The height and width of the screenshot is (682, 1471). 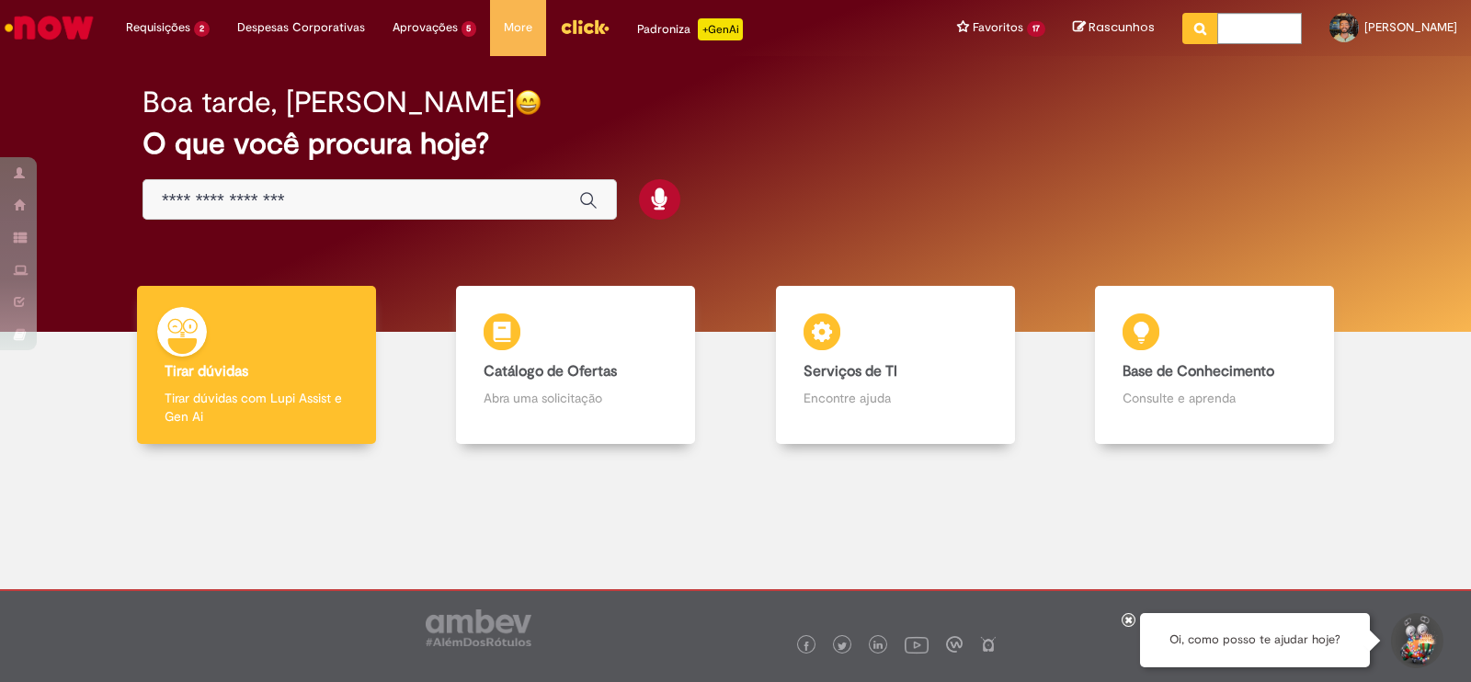 I want to click on img: logo_footer_youtube.png, so click(x=917, y=644).